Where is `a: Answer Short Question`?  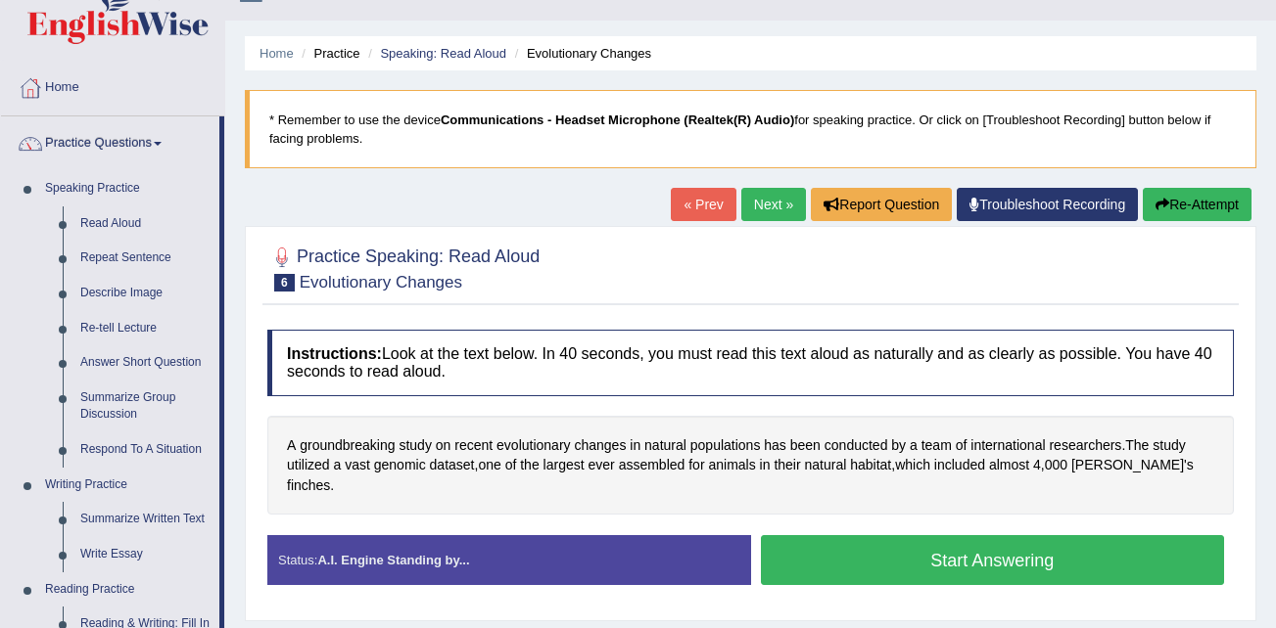
a: Answer Short Question is located at coordinates (145, 363).